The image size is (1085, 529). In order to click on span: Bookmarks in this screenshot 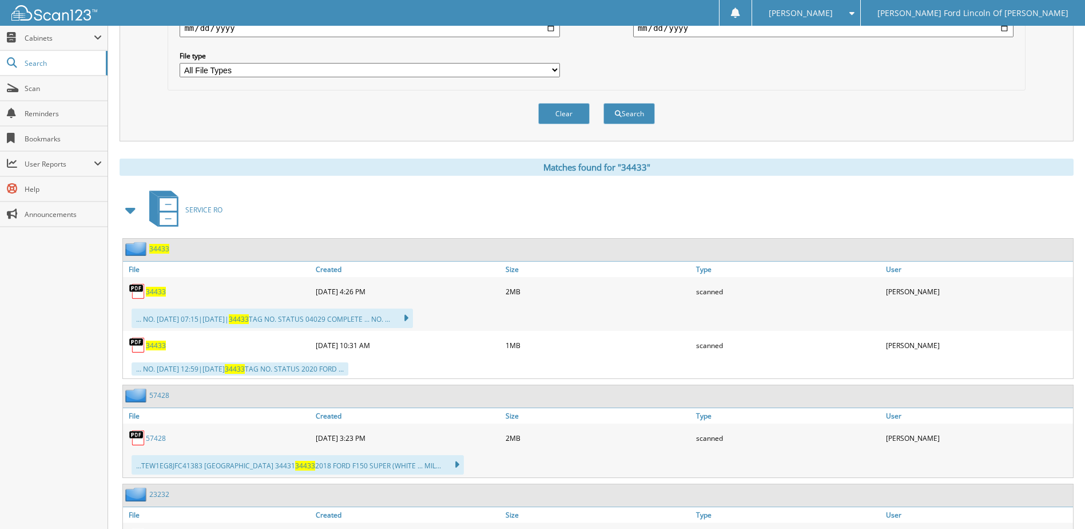, I will do `click(63, 138)`.